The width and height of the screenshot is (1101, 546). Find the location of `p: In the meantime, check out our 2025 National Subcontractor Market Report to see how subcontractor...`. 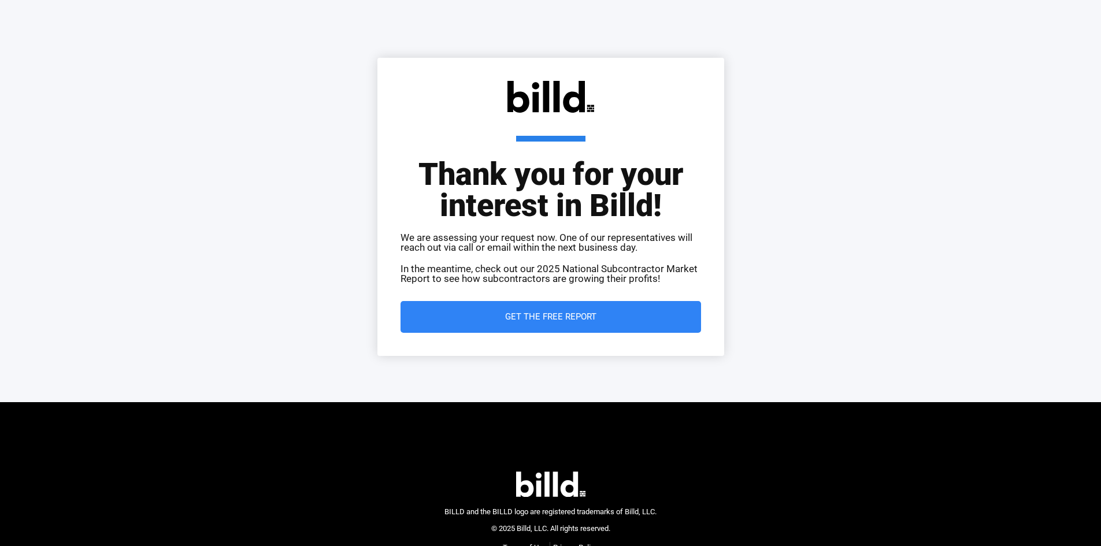

p: In the meantime, check out our 2025 National Subcontractor Market Report to see how subcontractor... is located at coordinates (551, 274).